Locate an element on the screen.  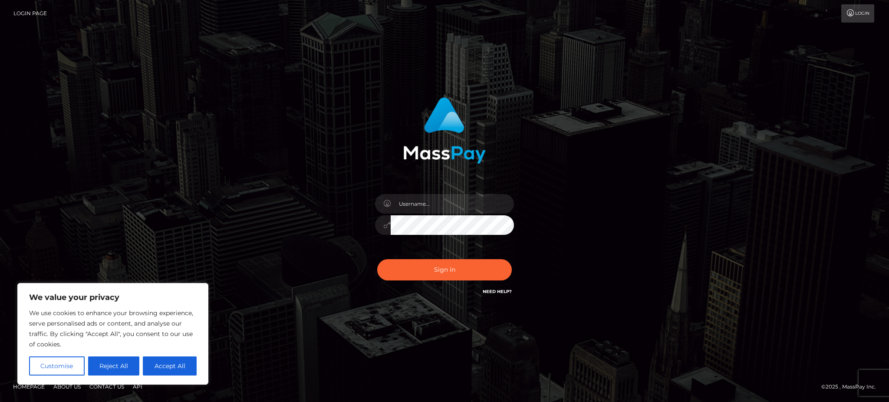
button: Sign in is located at coordinates (445, 270).